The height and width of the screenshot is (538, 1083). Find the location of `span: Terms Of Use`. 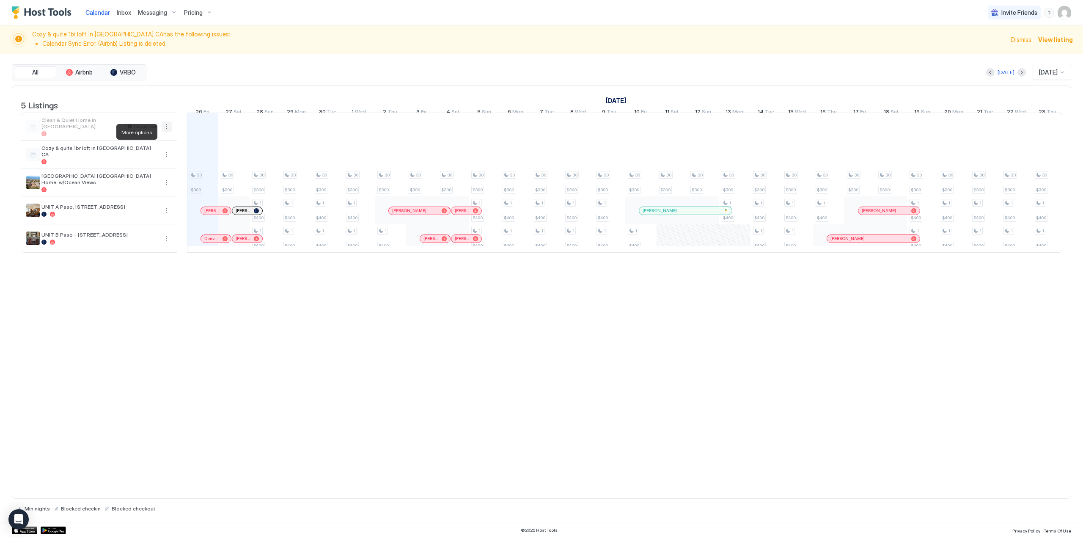

span: Terms Of Use is located at coordinates (1057, 530).